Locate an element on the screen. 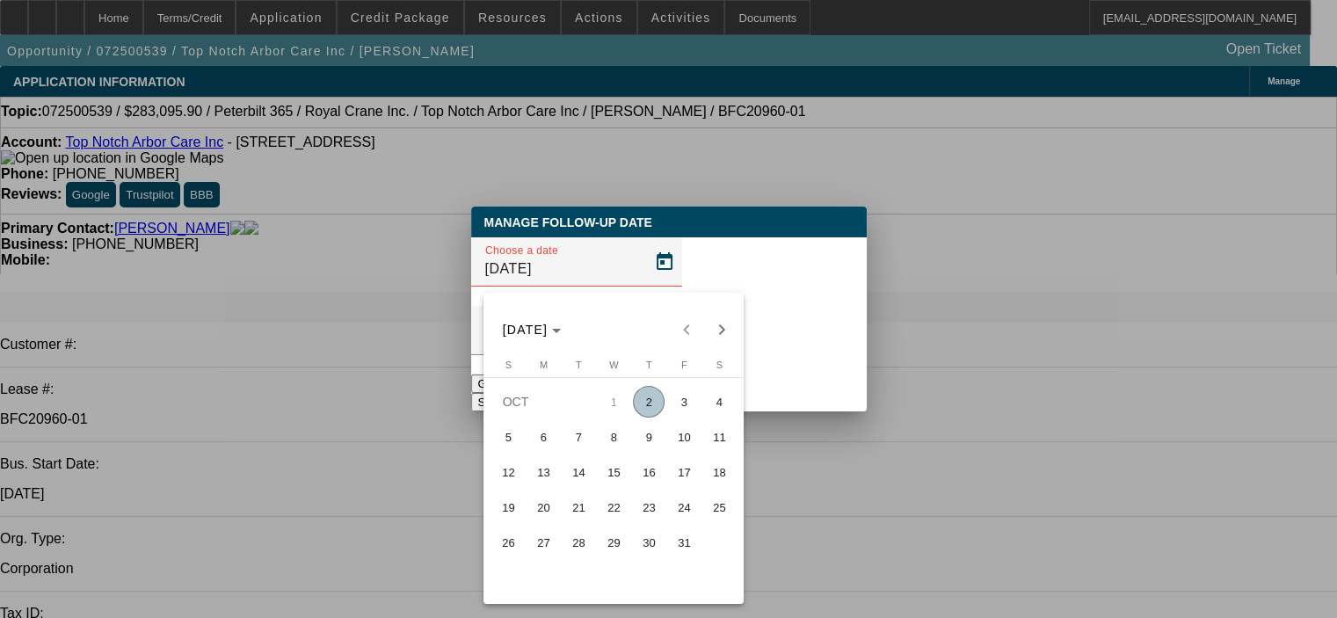 The image size is (1337, 618). button: October 3, 2025 is located at coordinates (684, 402).